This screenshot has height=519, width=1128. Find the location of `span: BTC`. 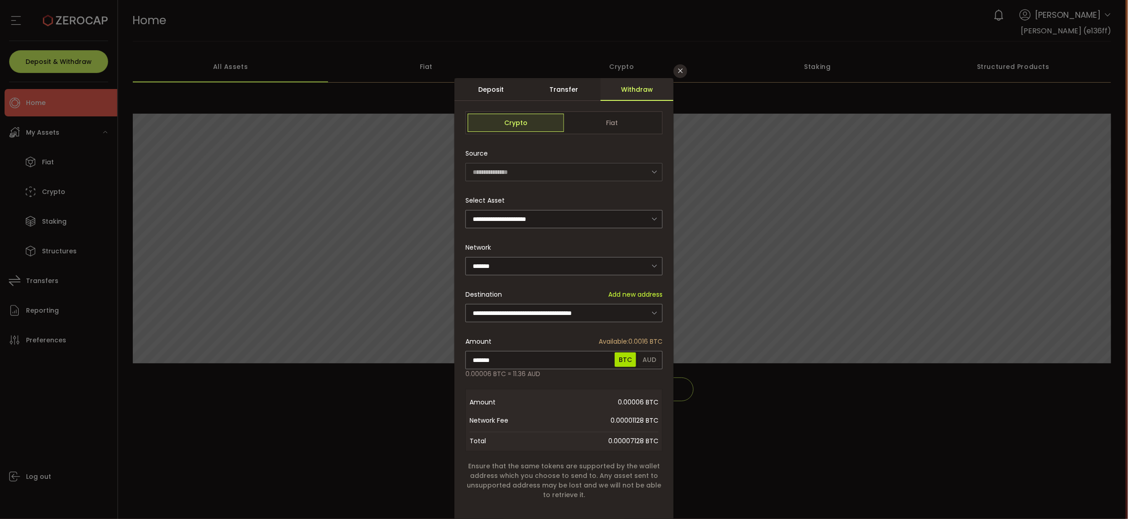

span: BTC is located at coordinates (625, 359).